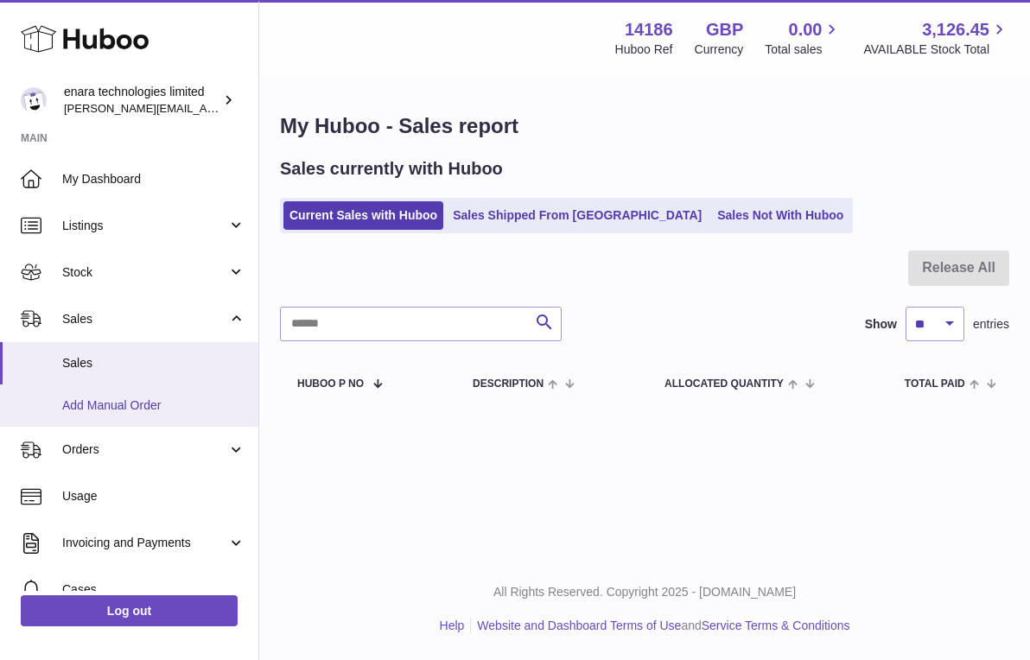 The height and width of the screenshot is (660, 1030). Describe the element at coordinates (645, 126) in the screenshot. I see `h1: My Huboo - Sales report` at that location.